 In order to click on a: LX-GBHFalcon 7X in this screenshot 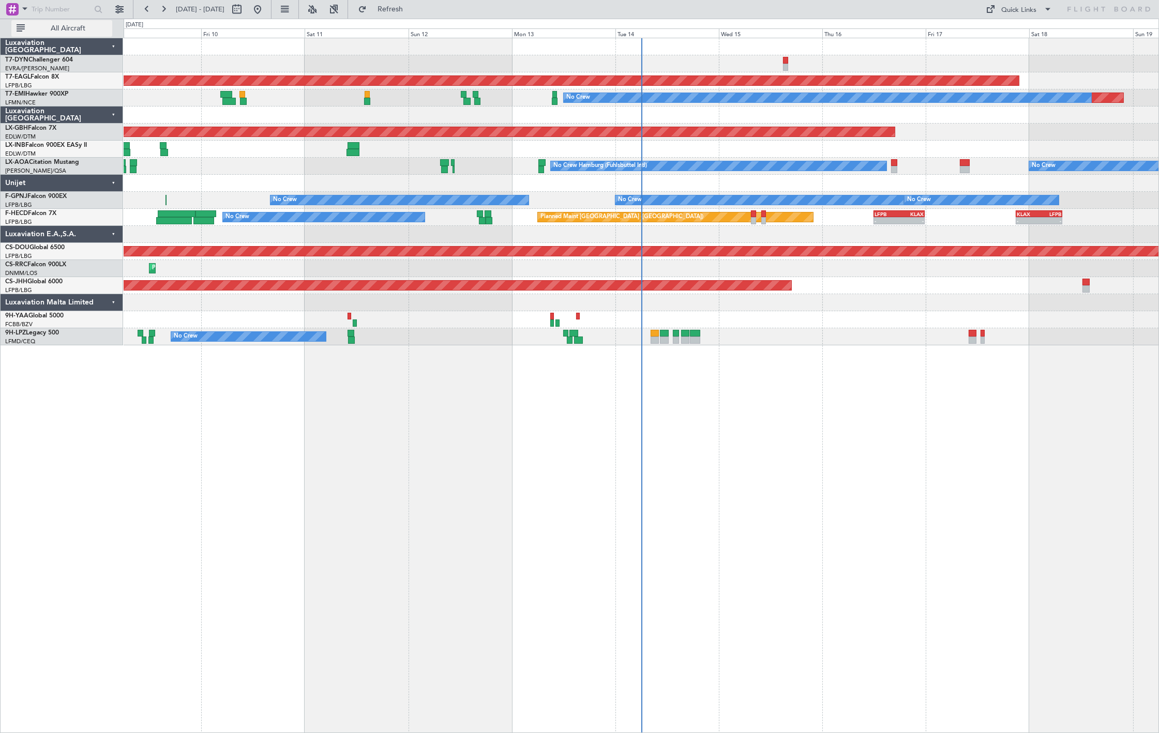, I will do `click(31, 128)`.